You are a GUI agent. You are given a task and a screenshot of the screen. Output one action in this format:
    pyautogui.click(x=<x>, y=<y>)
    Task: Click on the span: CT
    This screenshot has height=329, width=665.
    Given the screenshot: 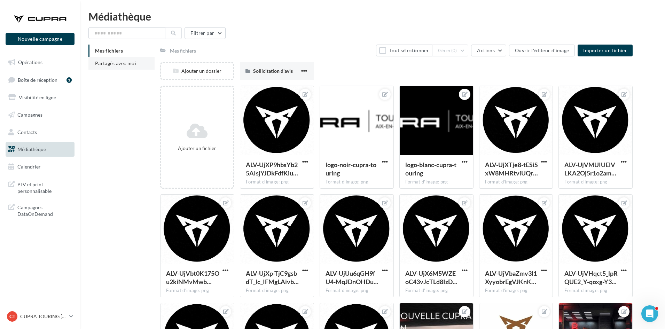 What is the action you would take?
    pyautogui.click(x=12, y=317)
    